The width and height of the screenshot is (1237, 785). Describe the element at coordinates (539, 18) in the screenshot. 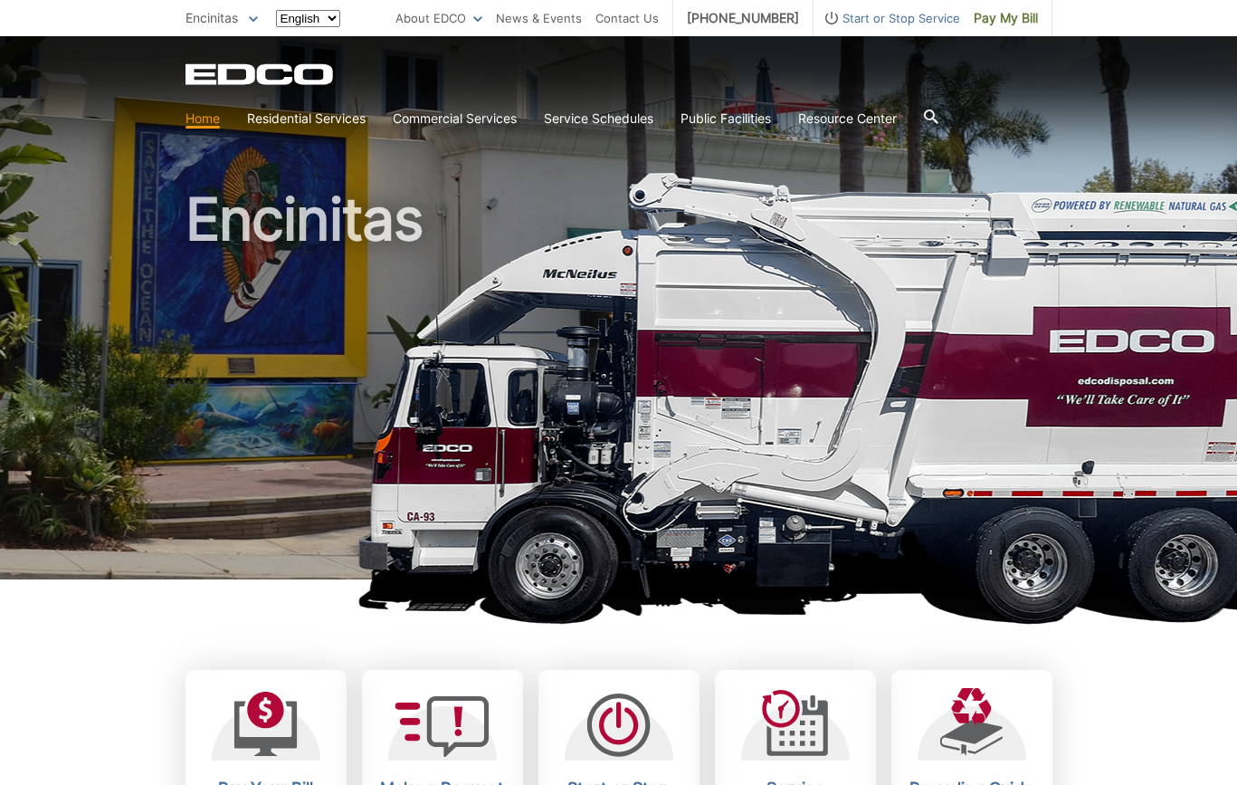

I see `a: News & Events` at that location.